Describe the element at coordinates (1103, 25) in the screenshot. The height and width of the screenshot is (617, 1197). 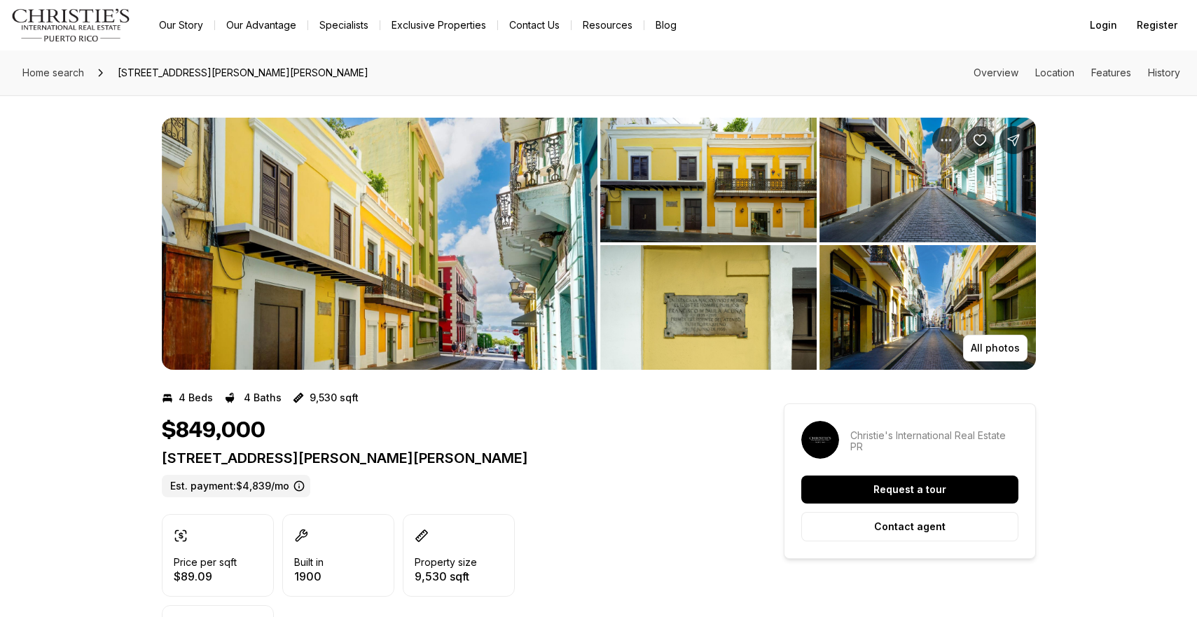
I see `button: Login` at that location.